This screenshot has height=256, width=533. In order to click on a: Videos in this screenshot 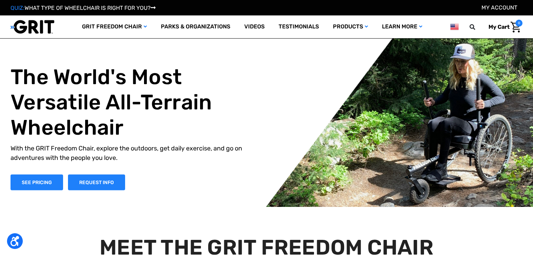, I will do `click(254, 27)`.